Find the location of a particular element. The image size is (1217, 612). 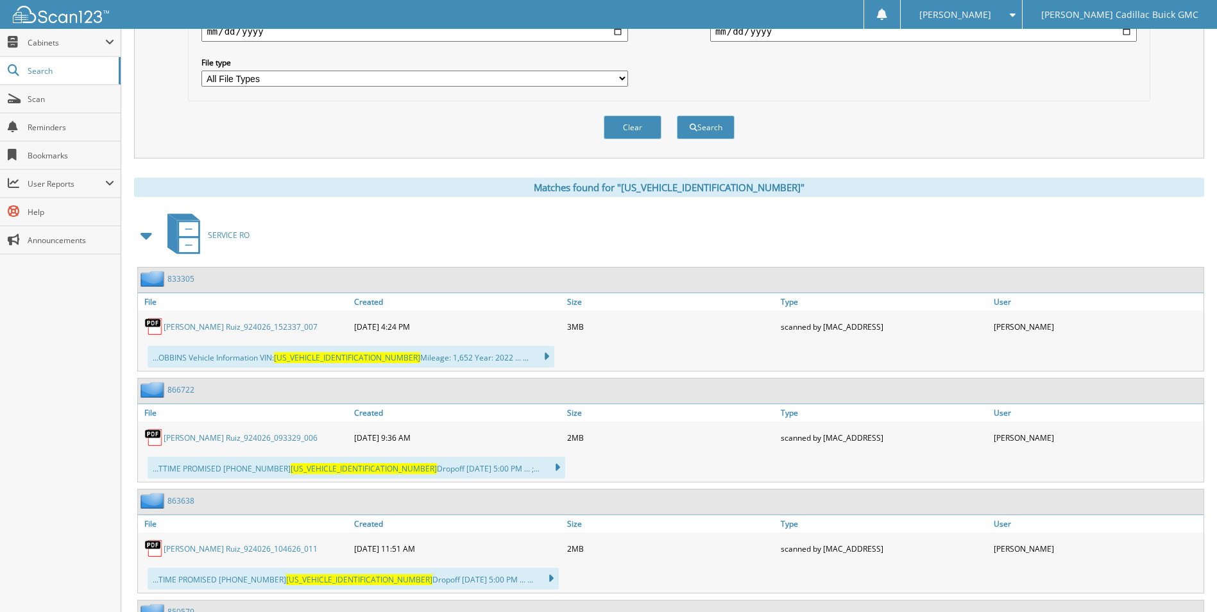

button: Clear is located at coordinates (632, 127).